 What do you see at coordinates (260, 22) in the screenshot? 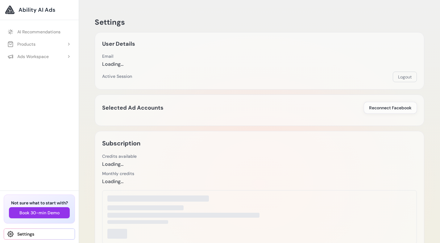
I see `h1: Settings` at bounding box center [260, 22].